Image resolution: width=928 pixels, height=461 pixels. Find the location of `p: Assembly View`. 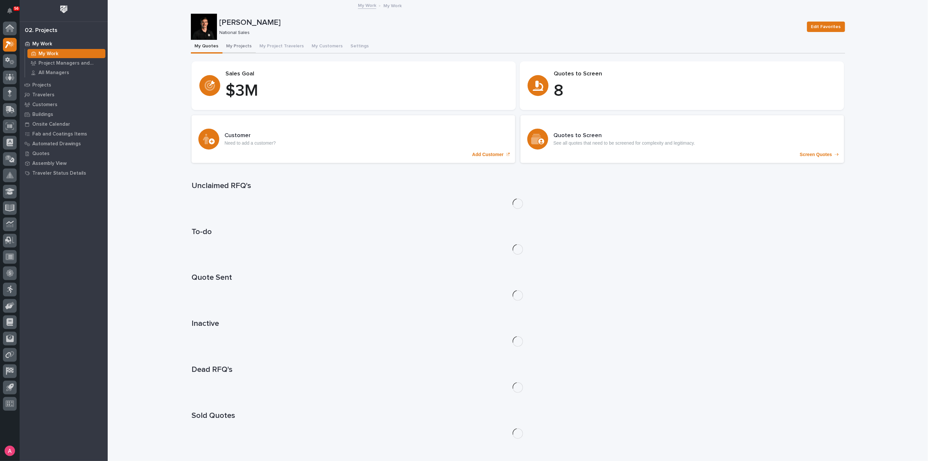

p: Assembly View is located at coordinates (49, 163).